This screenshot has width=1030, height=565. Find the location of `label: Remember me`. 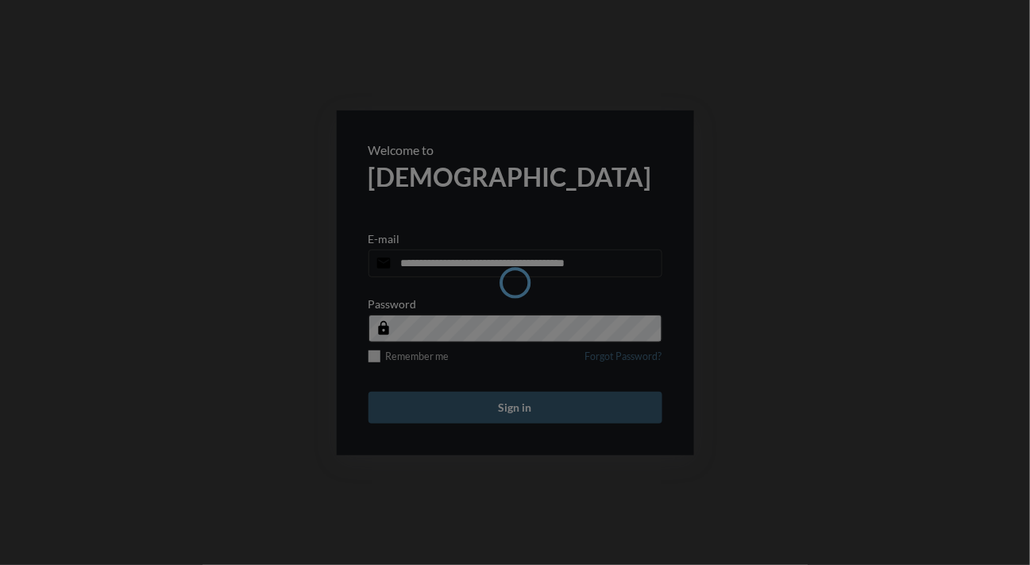

label: Remember me is located at coordinates (409, 356).